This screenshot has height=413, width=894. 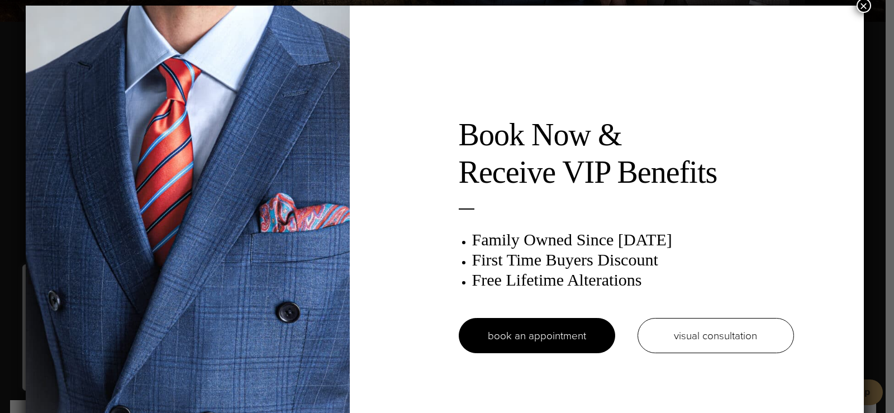 What do you see at coordinates (633, 260) in the screenshot?
I see `h3: First Time Buyers Discount` at bounding box center [633, 260].